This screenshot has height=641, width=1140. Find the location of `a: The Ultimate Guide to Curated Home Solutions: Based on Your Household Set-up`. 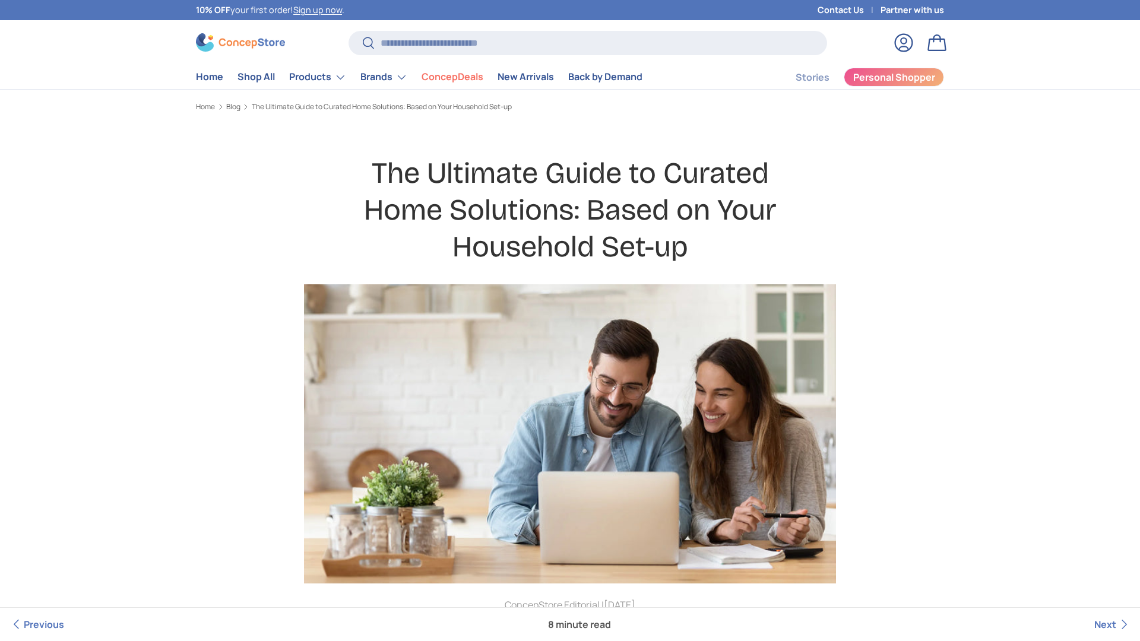

a: The Ultimate Guide to Curated Home Solutions: Based on Your Household Set-up is located at coordinates (382, 107).